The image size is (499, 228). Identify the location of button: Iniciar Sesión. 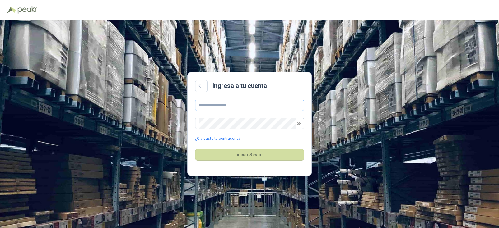
(250, 155).